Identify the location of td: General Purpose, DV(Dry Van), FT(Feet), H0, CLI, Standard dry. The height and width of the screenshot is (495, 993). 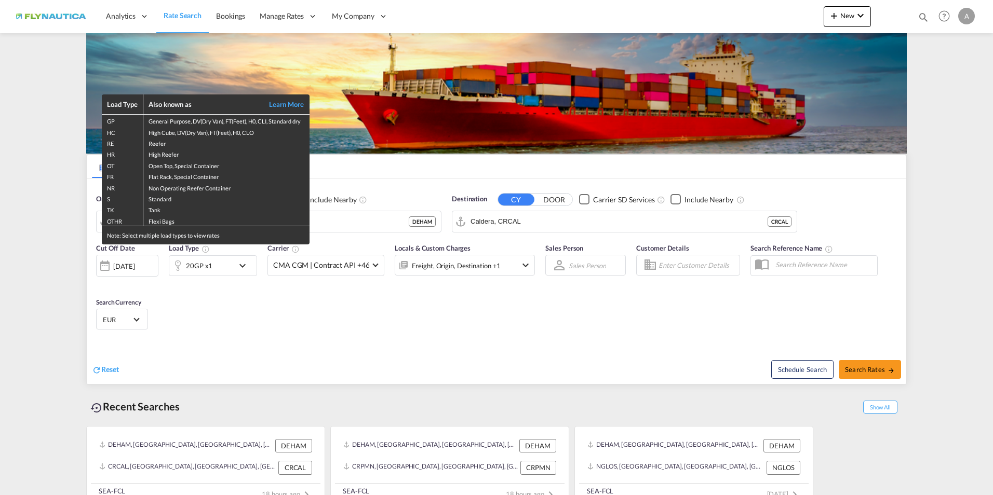
(226, 120).